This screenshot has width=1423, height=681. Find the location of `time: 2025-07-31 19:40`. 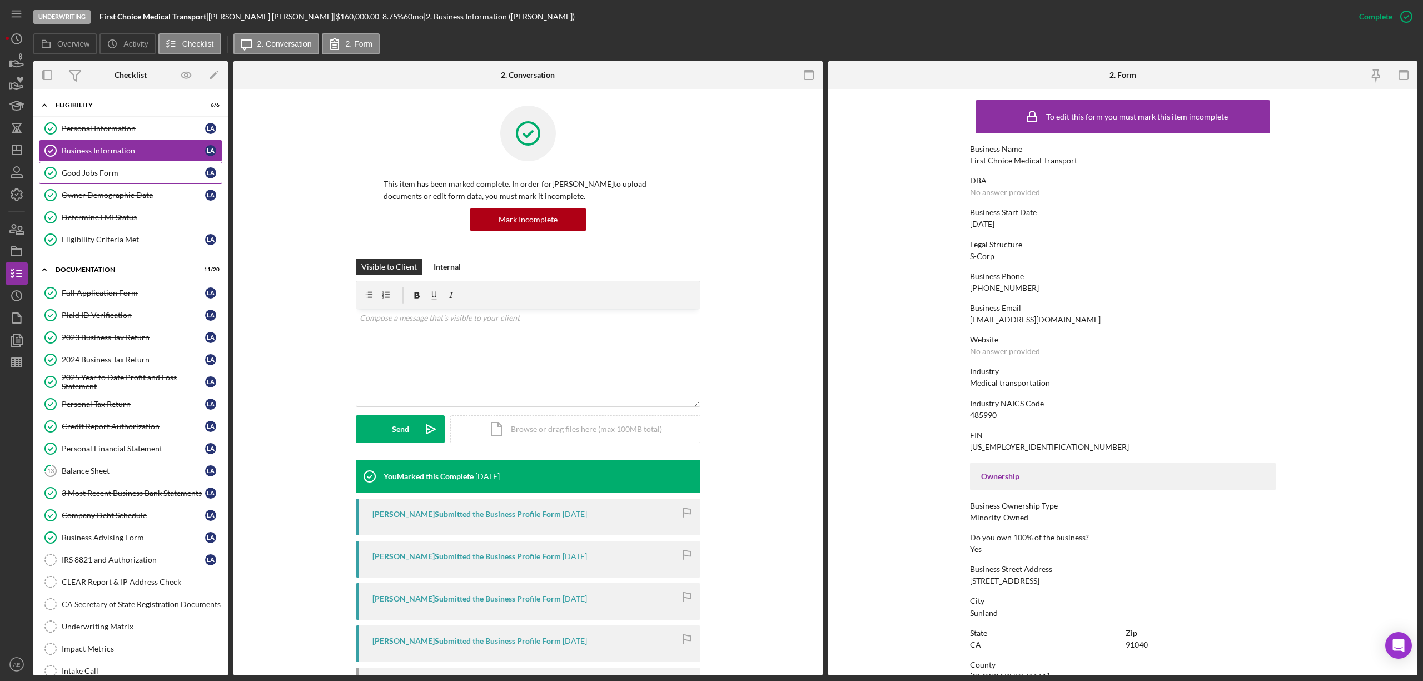

time: 2025-07-31 19:40 is located at coordinates (487, 476).